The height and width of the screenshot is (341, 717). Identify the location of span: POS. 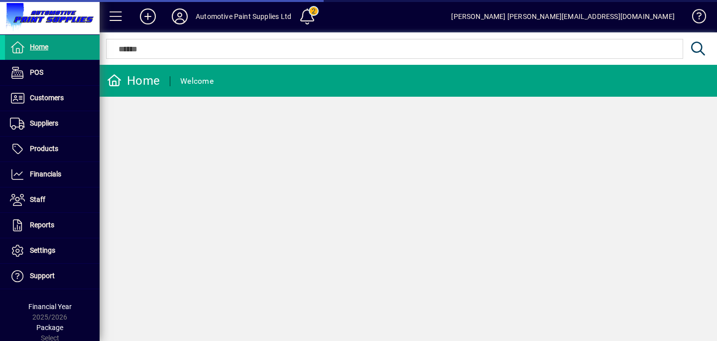
(36, 72).